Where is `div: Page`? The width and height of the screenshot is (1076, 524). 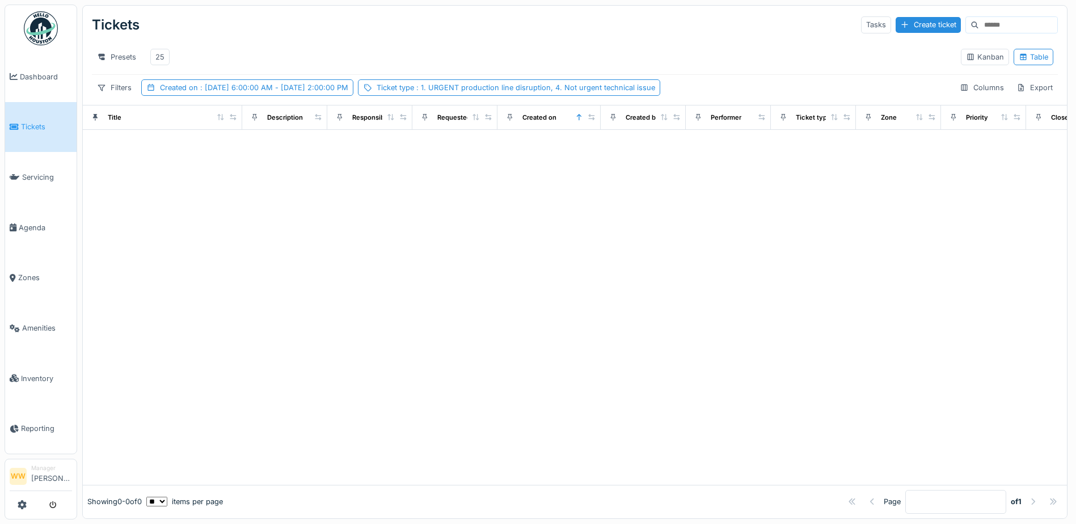 div: Page is located at coordinates (893, 502).